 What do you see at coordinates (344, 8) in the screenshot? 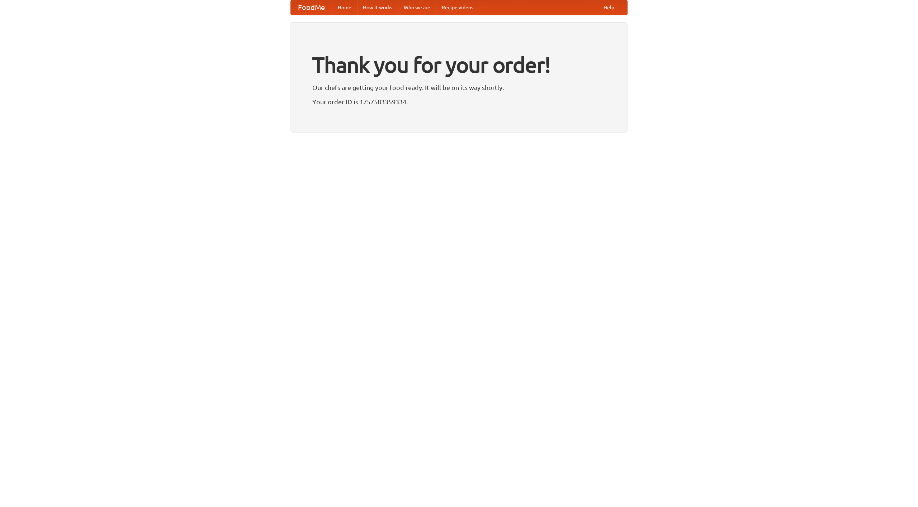
I see `a: Home` at bounding box center [344, 8].